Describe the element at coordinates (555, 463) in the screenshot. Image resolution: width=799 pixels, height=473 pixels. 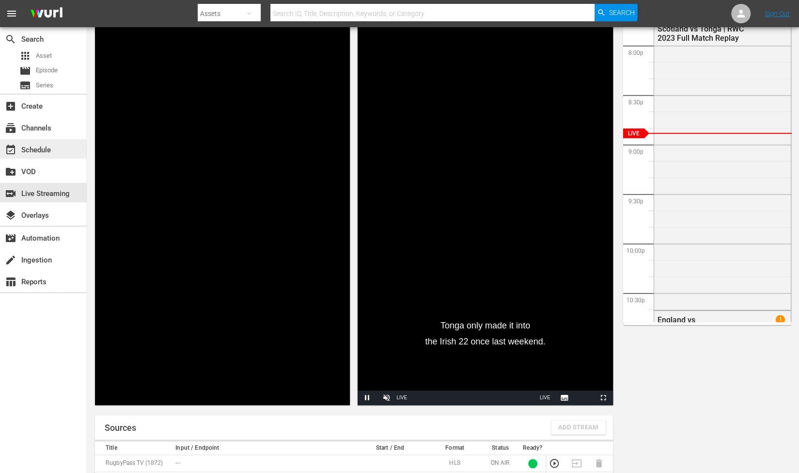
I see `button: Preview Stream` at that location.